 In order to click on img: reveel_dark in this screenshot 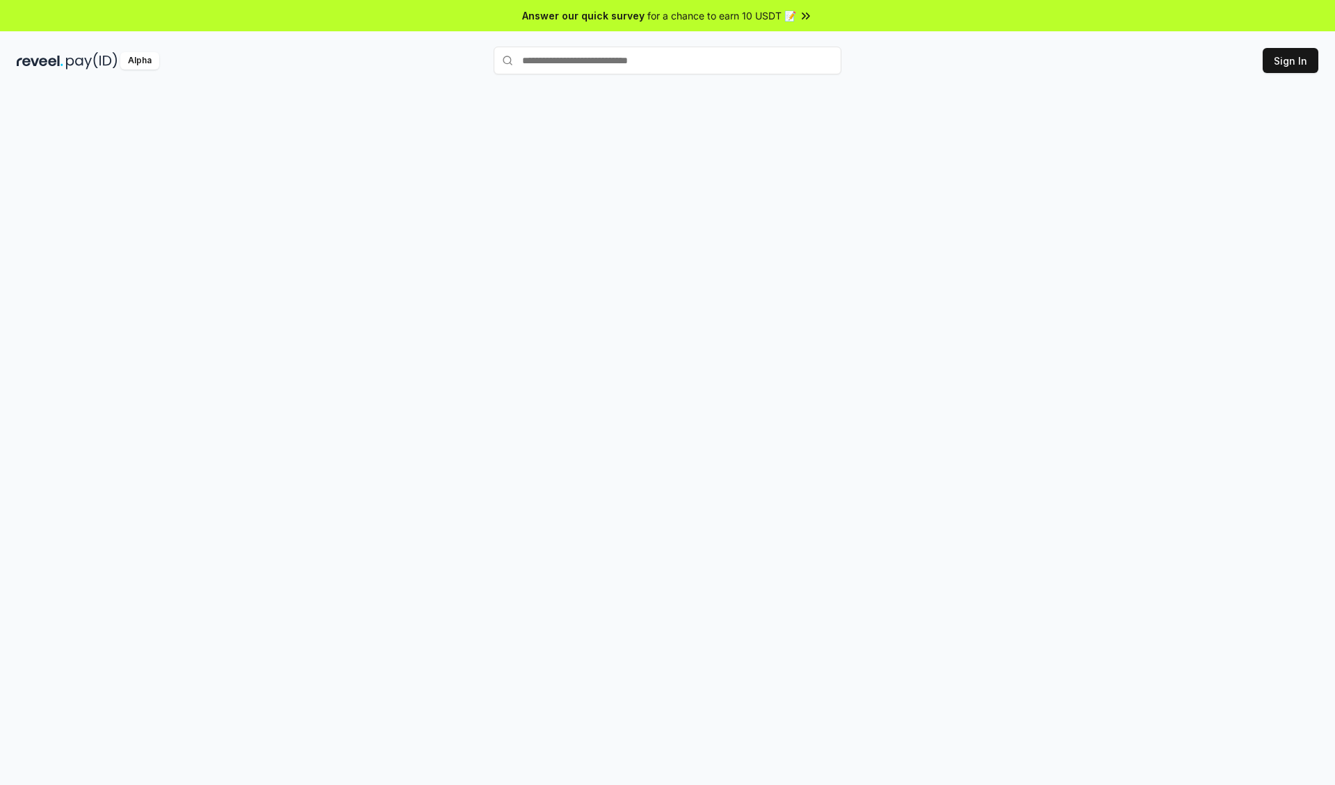, I will do `click(40, 61)`.